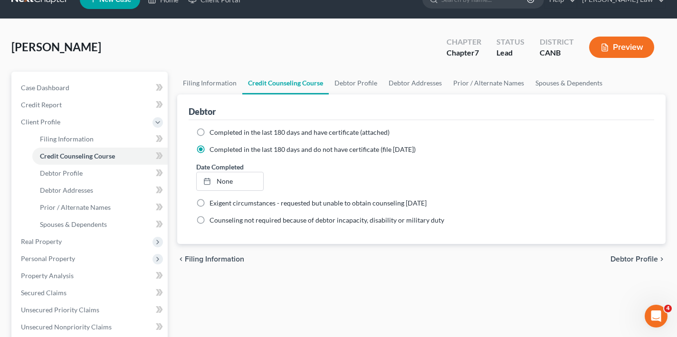  What do you see at coordinates (638, 259) in the screenshot?
I see `button: Debtor Profile chevron_right` at bounding box center [638, 259].